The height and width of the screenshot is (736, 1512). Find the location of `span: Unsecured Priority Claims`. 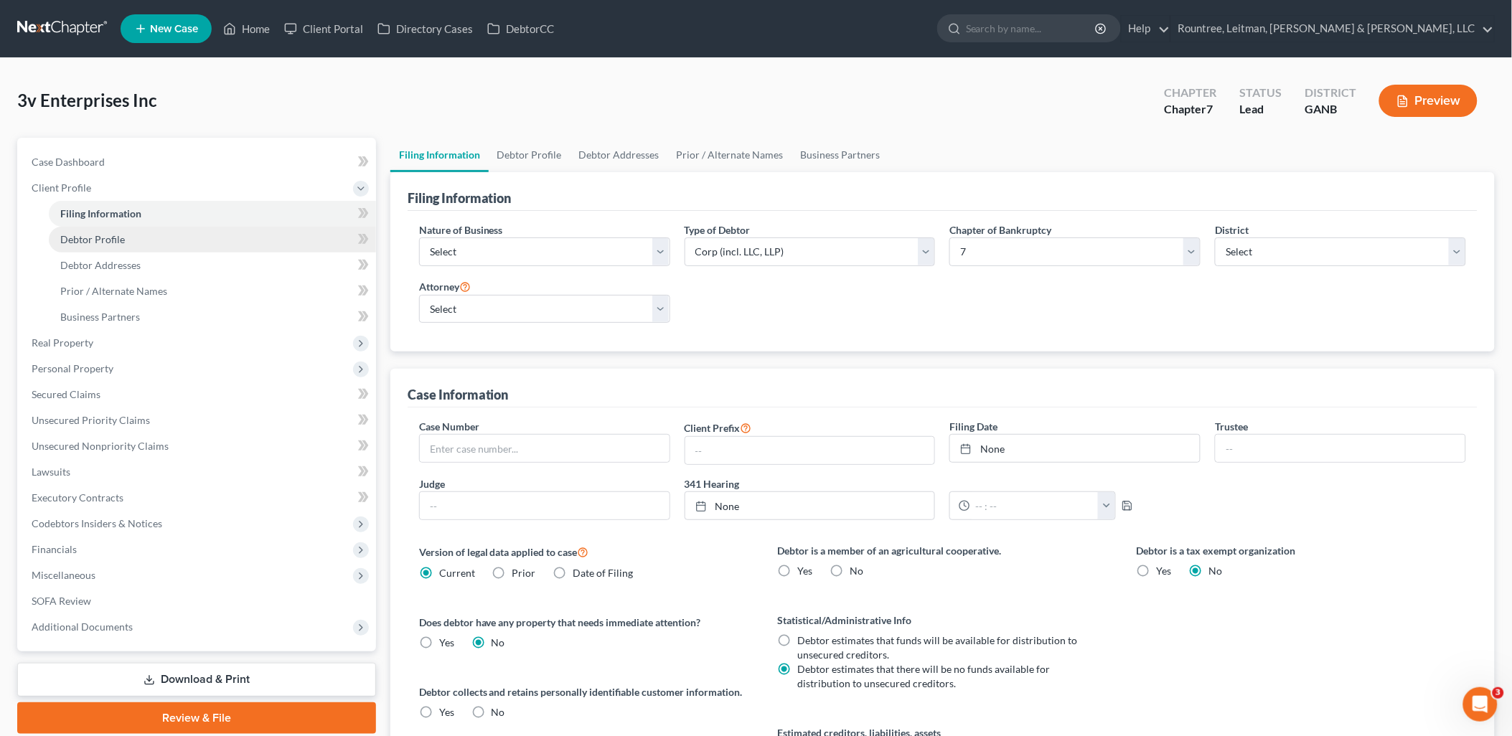

span: Unsecured Priority Claims is located at coordinates (90, 420).